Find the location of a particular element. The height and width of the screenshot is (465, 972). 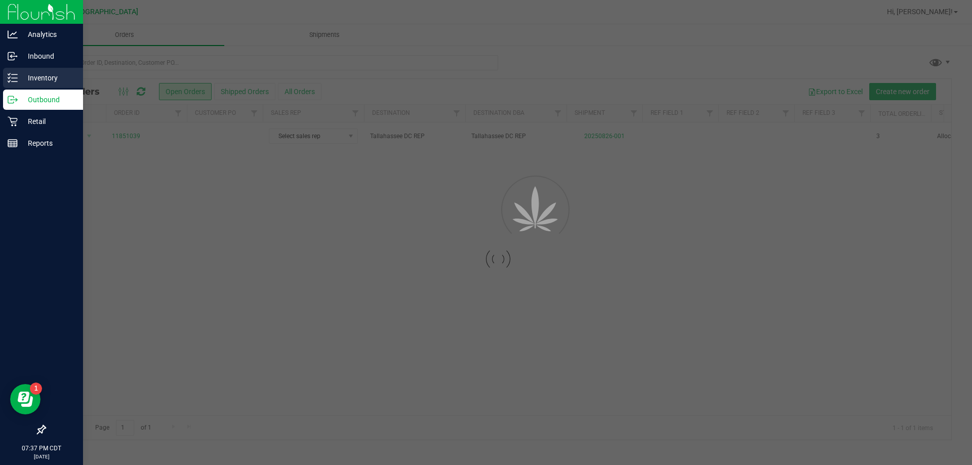

inline-svg: Inbound is located at coordinates (13, 56).